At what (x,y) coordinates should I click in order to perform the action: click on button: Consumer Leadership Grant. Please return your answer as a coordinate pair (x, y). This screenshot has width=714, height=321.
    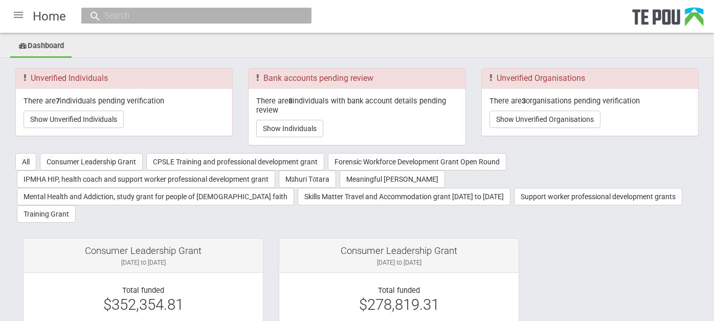
    Looking at the image, I should click on (91, 162).